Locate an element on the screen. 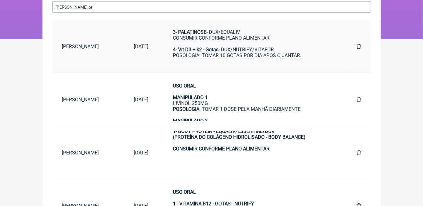  strong: 4- Vit D3 + k2 - Gotas is located at coordinates (195, 49).